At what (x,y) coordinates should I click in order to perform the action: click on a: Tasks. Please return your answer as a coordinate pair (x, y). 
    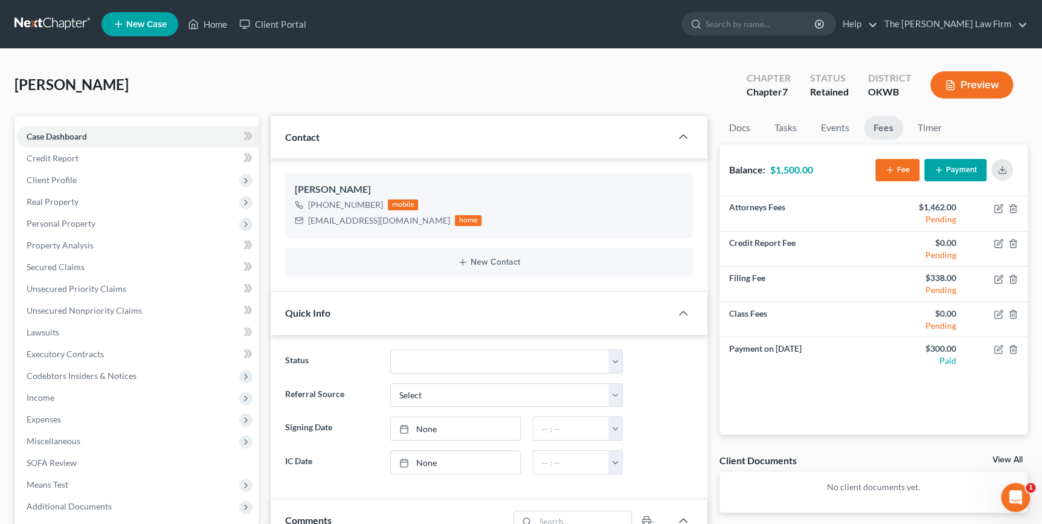
    Looking at the image, I should click on (785, 127).